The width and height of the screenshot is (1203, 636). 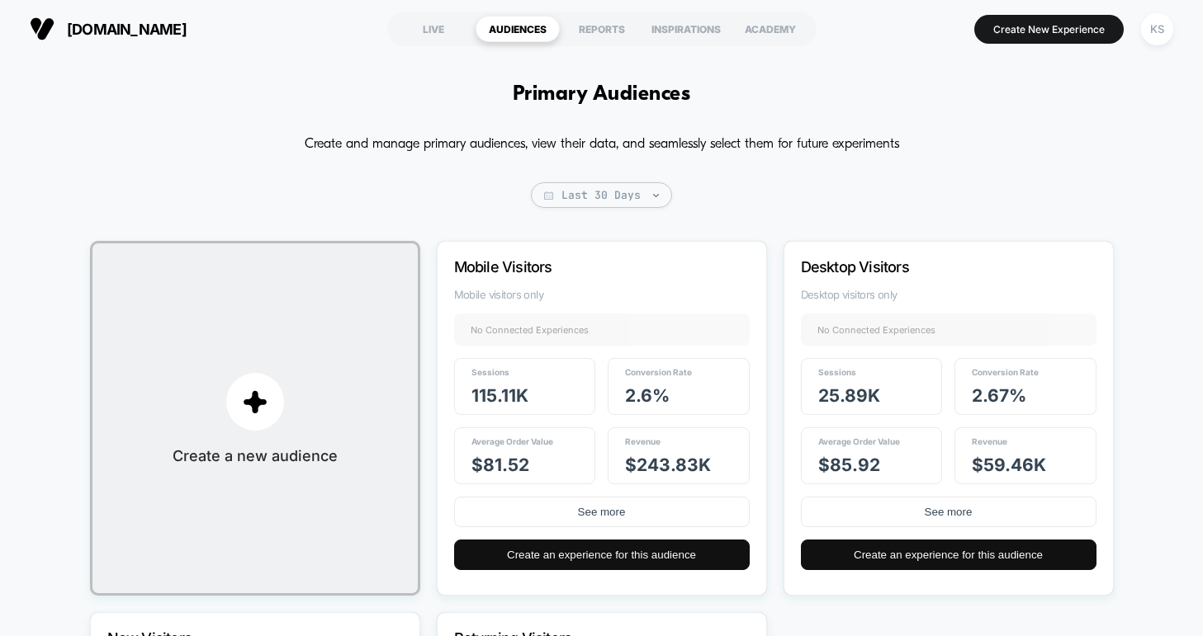 I want to click on button: plusCreate a new audience, so click(x=255, y=418).